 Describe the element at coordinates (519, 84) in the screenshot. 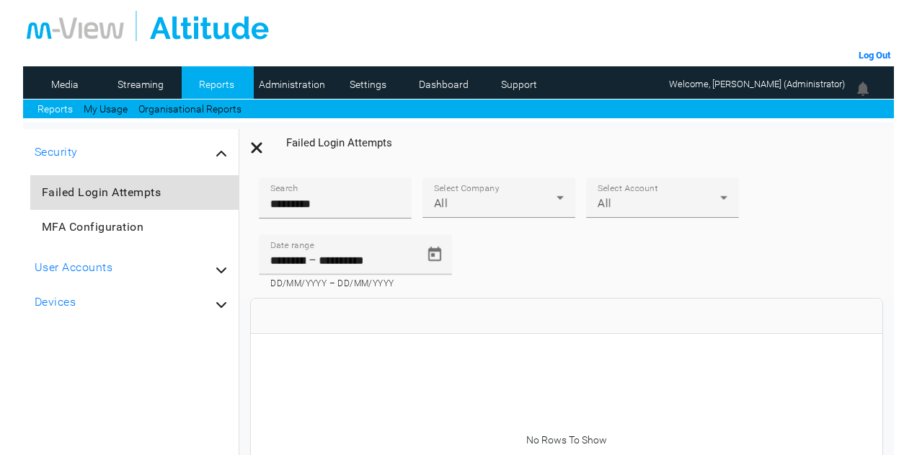

I see `a: Support` at that location.